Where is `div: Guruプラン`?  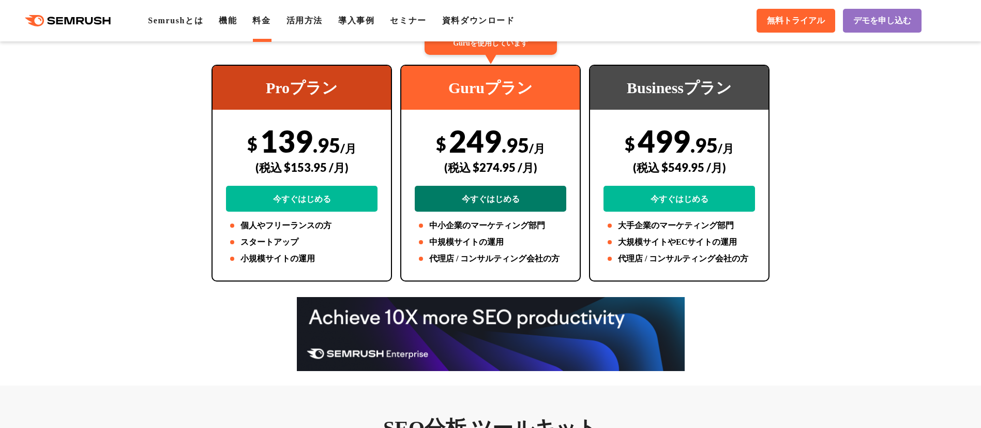 div: Guruプラン is located at coordinates (490, 87).